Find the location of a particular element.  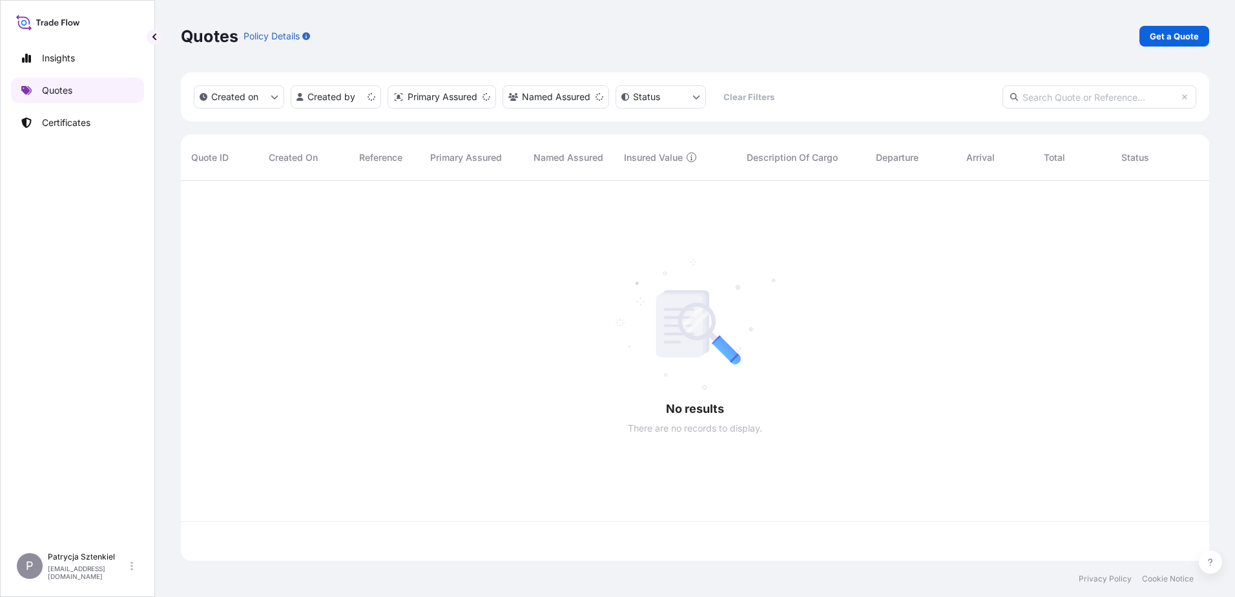

a: Get a Quote is located at coordinates (1174, 36).